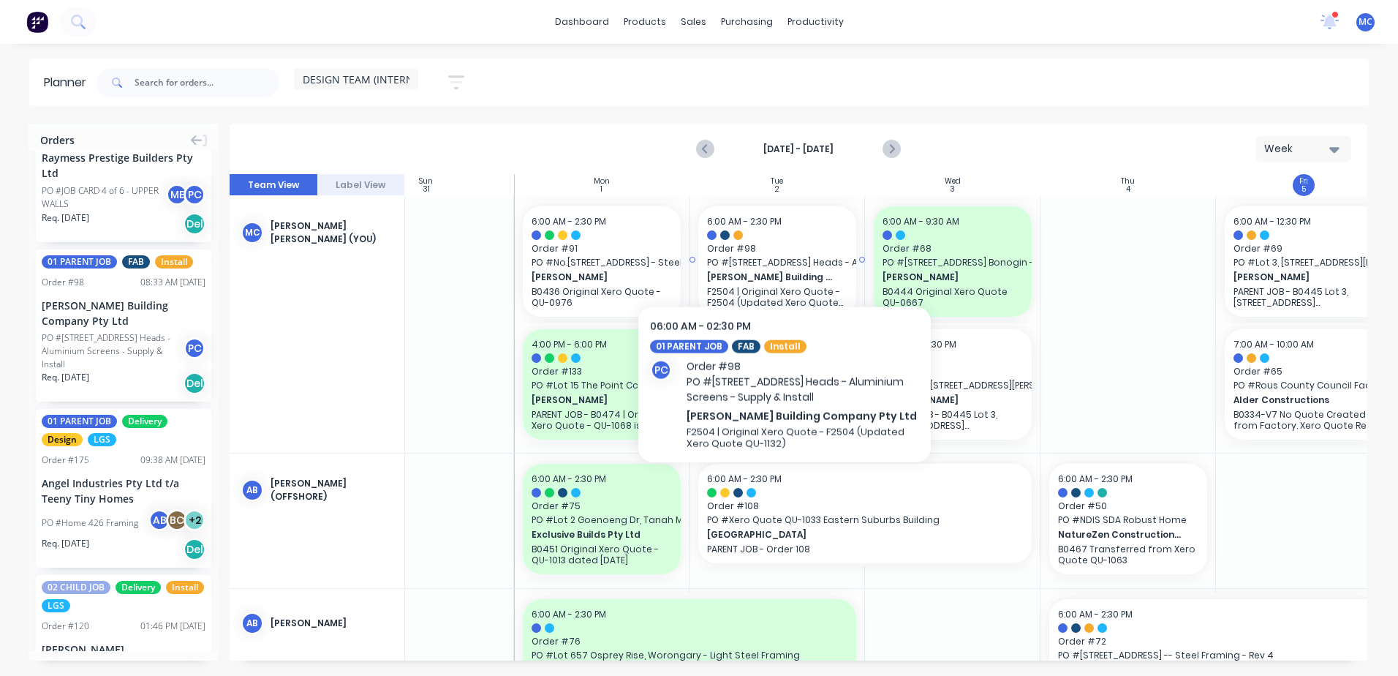 This screenshot has height=676, width=1398. Describe the element at coordinates (1216, 641) in the screenshot. I see `span: Order # 72` at that location.